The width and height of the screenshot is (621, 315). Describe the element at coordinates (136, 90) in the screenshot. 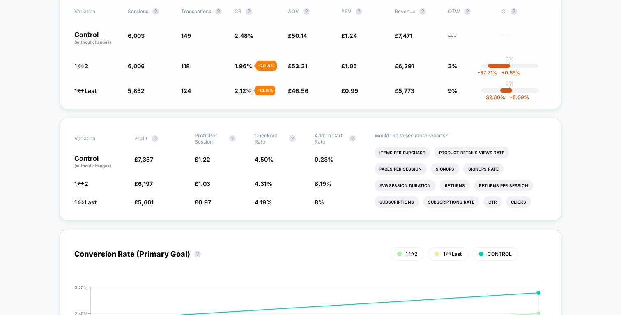

I see `span: 5,852` at that location.